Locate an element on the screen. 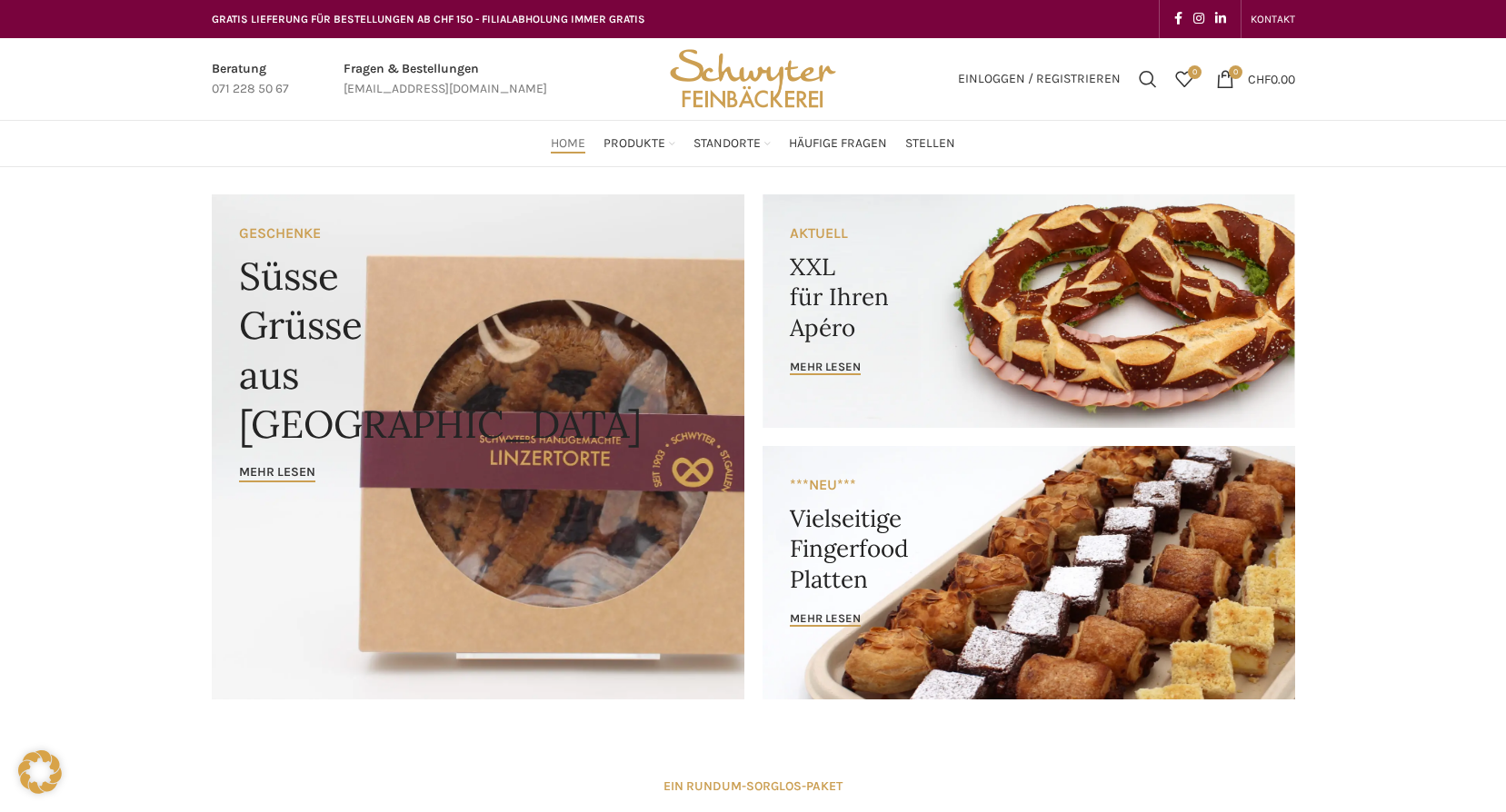 The image size is (1506, 812). a: Suchen is located at coordinates (1147, 79).